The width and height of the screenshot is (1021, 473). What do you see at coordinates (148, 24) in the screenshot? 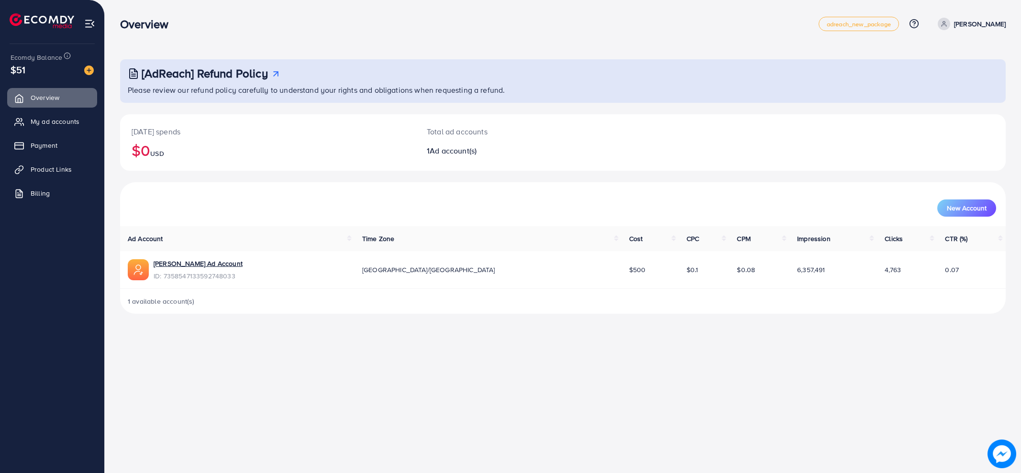
I see `h3: Overview` at bounding box center [148, 24].